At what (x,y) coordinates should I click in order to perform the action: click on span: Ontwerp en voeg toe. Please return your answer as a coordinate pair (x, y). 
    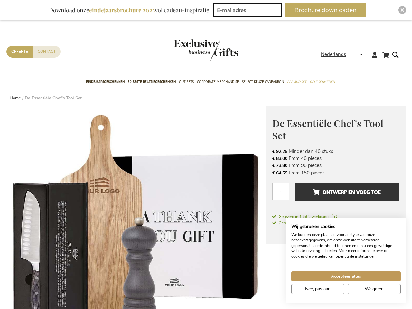
    Looking at the image, I should click on (347, 192).